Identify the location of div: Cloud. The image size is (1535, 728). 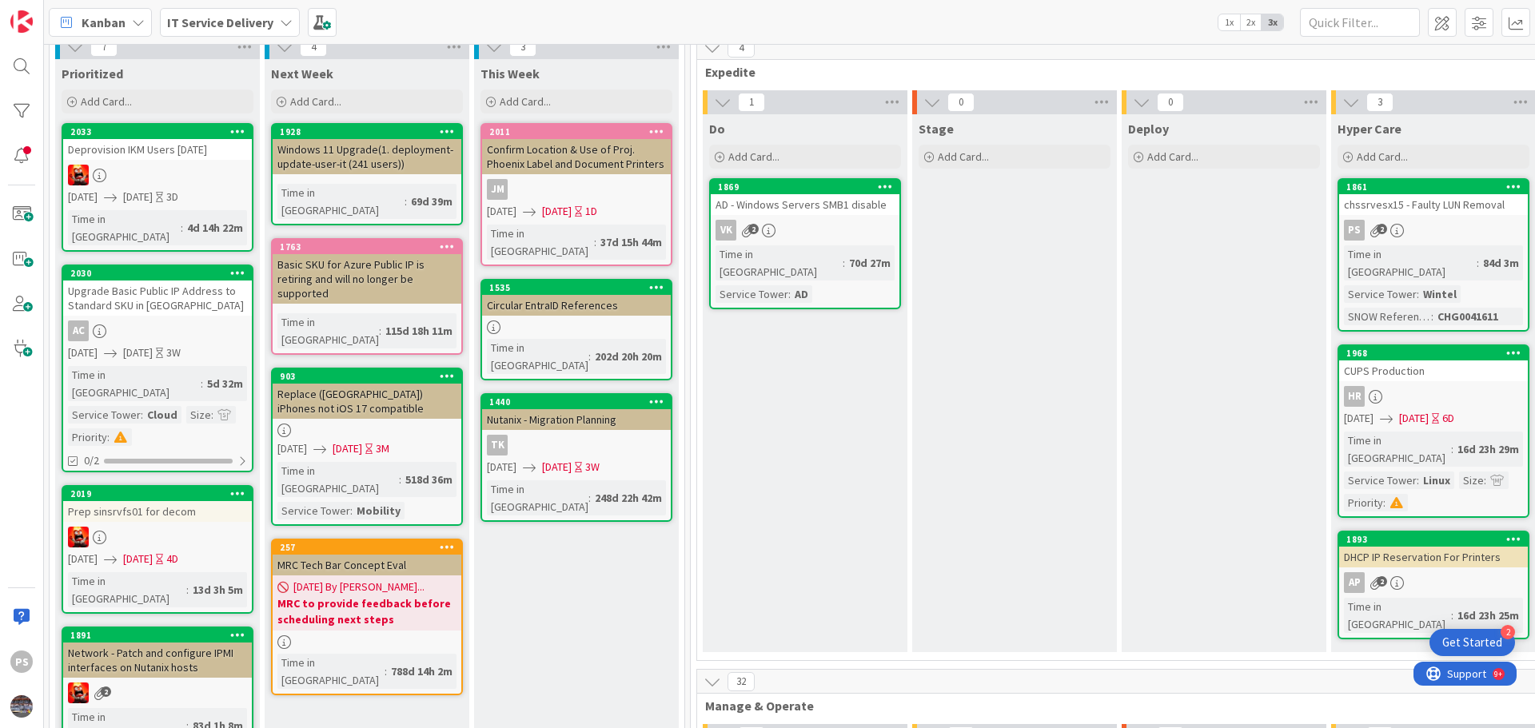
(162, 415).